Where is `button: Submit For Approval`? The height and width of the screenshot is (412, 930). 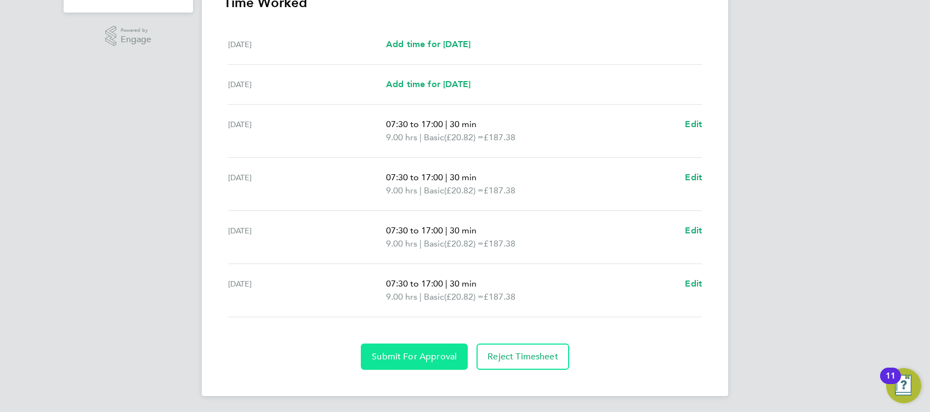 button: Submit For Approval is located at coordinates (414, 357).